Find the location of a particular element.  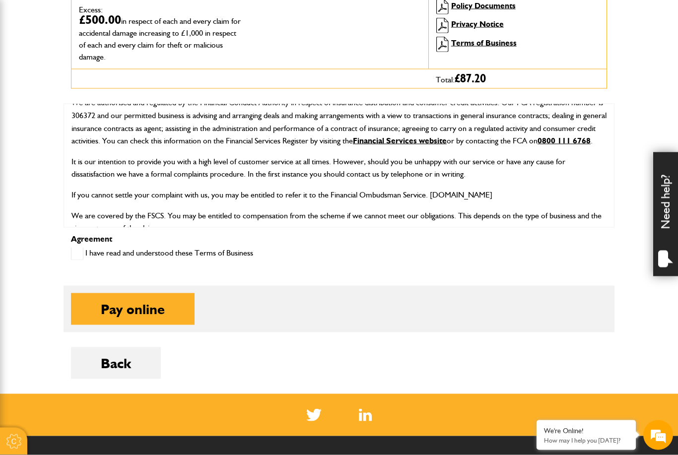

img: Twitter is located at coordinates (314, 415).